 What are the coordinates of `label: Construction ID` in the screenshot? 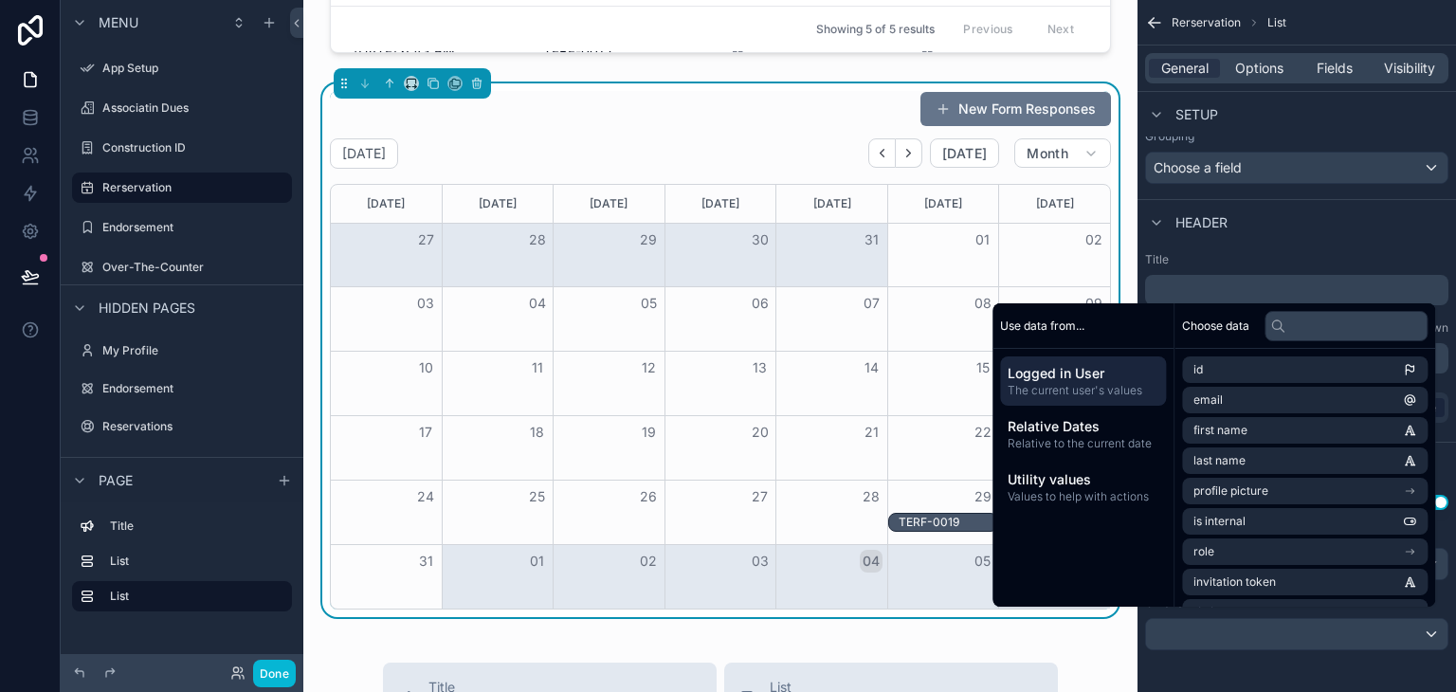 It's located at (195, 148).